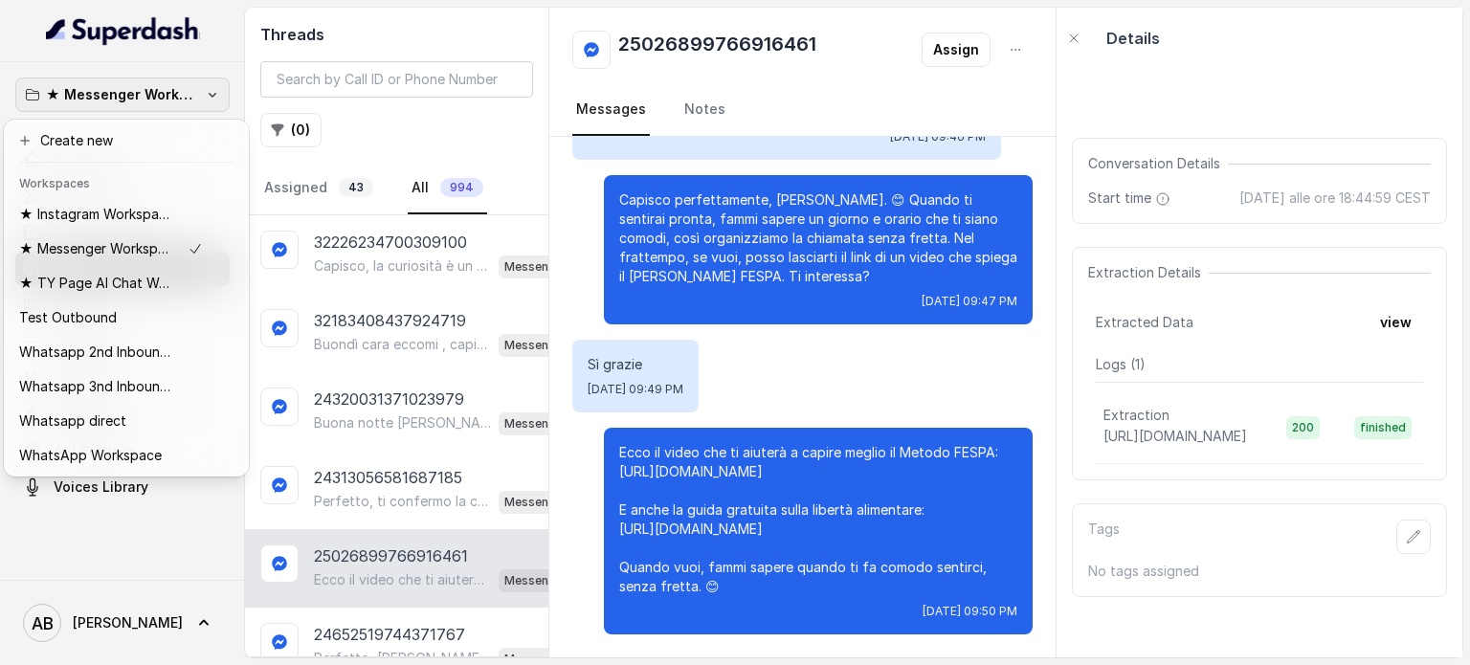 Image resolution: width=1470 pixels, height=665 pixels. What do you see at coordinates (96, 387) in the screenshot?
I see `p: Whatsapp 3nd Inbound BM5` at bounding box center [96, 387].